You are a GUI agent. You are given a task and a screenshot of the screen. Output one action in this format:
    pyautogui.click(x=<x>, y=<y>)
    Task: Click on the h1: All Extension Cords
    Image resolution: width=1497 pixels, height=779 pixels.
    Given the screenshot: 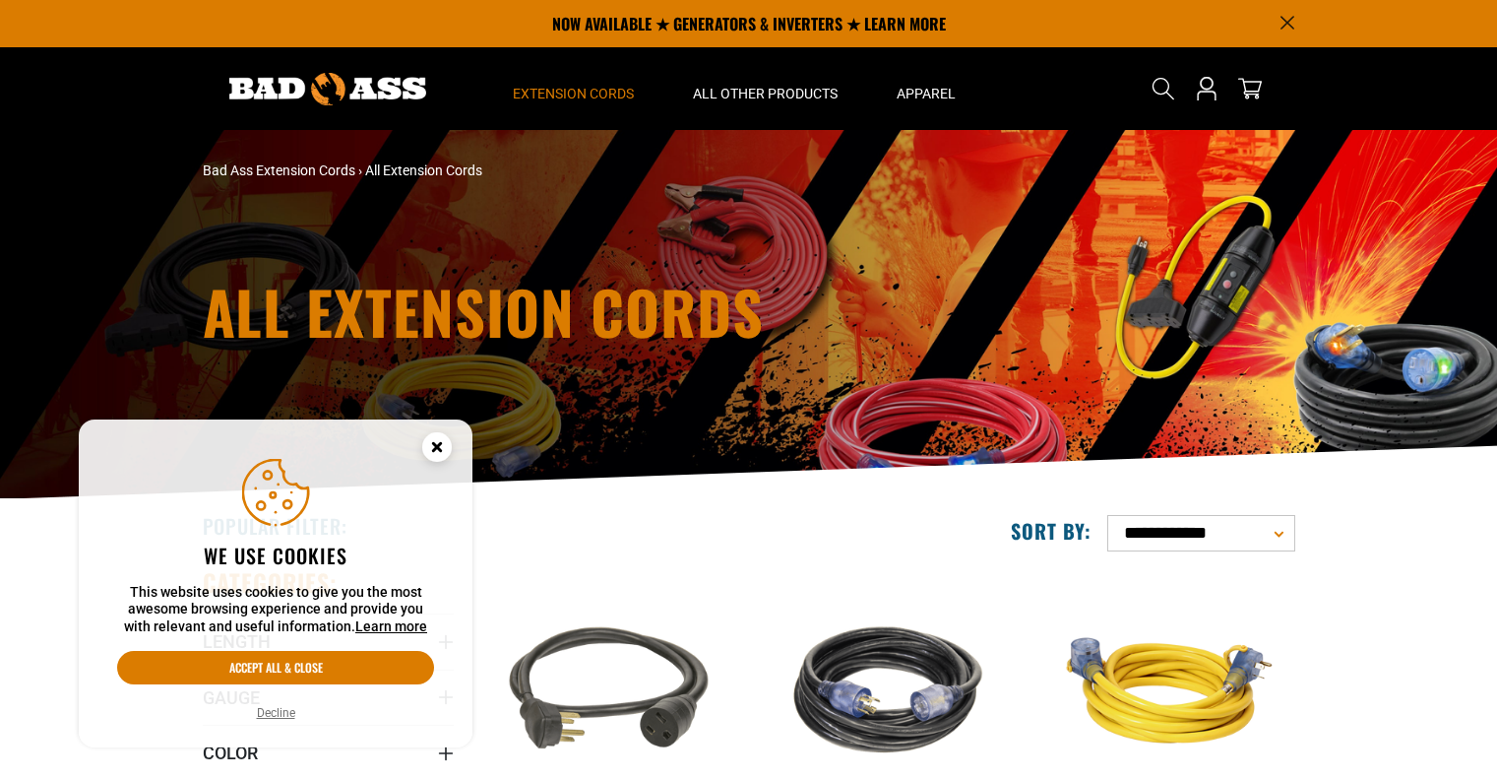 What is the action you would take?
    pyautogui.click(x=562, y=311)
    